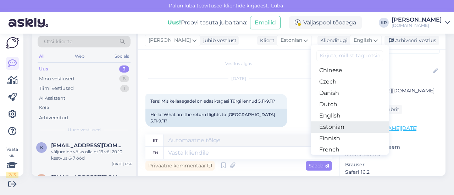 Image resolution: width=454 pixels, height=195 pixels. I want to click on span: Uued vestlused, so click(84, 130).